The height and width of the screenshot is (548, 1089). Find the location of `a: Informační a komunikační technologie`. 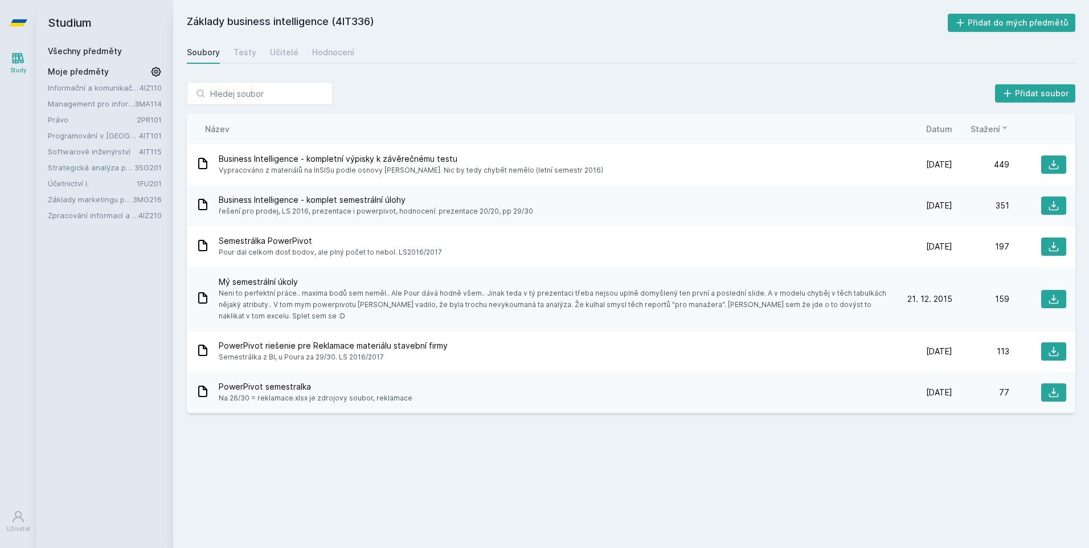

a: Informační a komunikační technologie is located at coordinates (93, 88).